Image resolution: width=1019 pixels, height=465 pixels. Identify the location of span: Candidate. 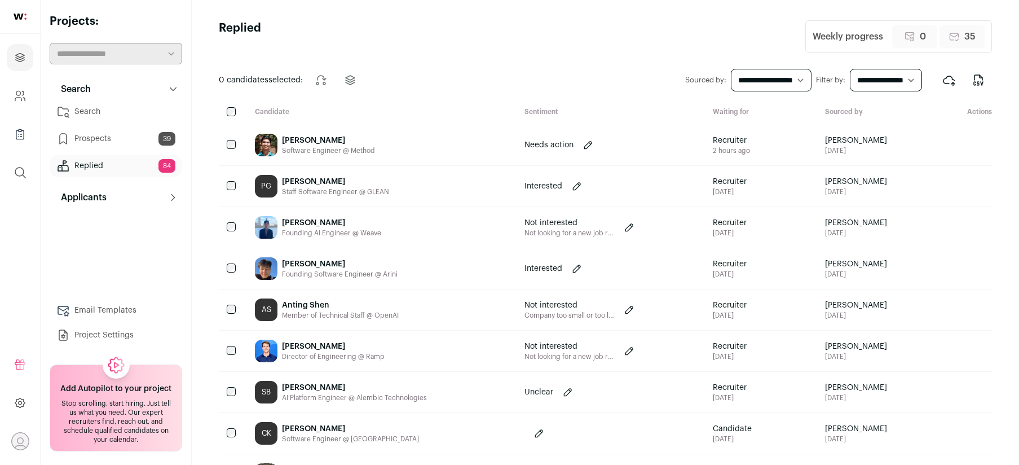
(732, 429).